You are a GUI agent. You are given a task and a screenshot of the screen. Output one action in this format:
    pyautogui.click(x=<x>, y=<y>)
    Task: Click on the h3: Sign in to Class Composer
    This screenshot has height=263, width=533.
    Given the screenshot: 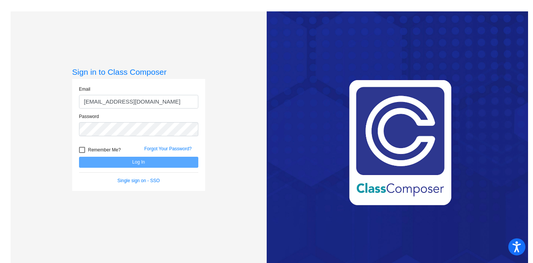 What is the action you would take?
    pyautogui.click(x=139, y=72)
    